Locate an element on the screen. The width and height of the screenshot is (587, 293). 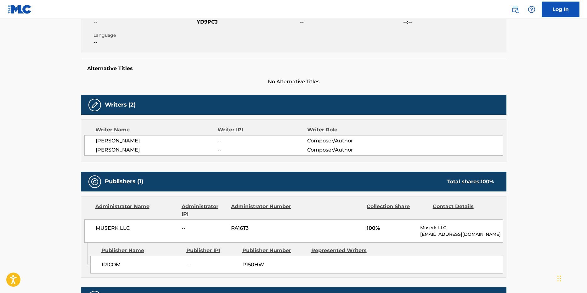
h5: Publishers (1) is located at coordinates (124, 182).